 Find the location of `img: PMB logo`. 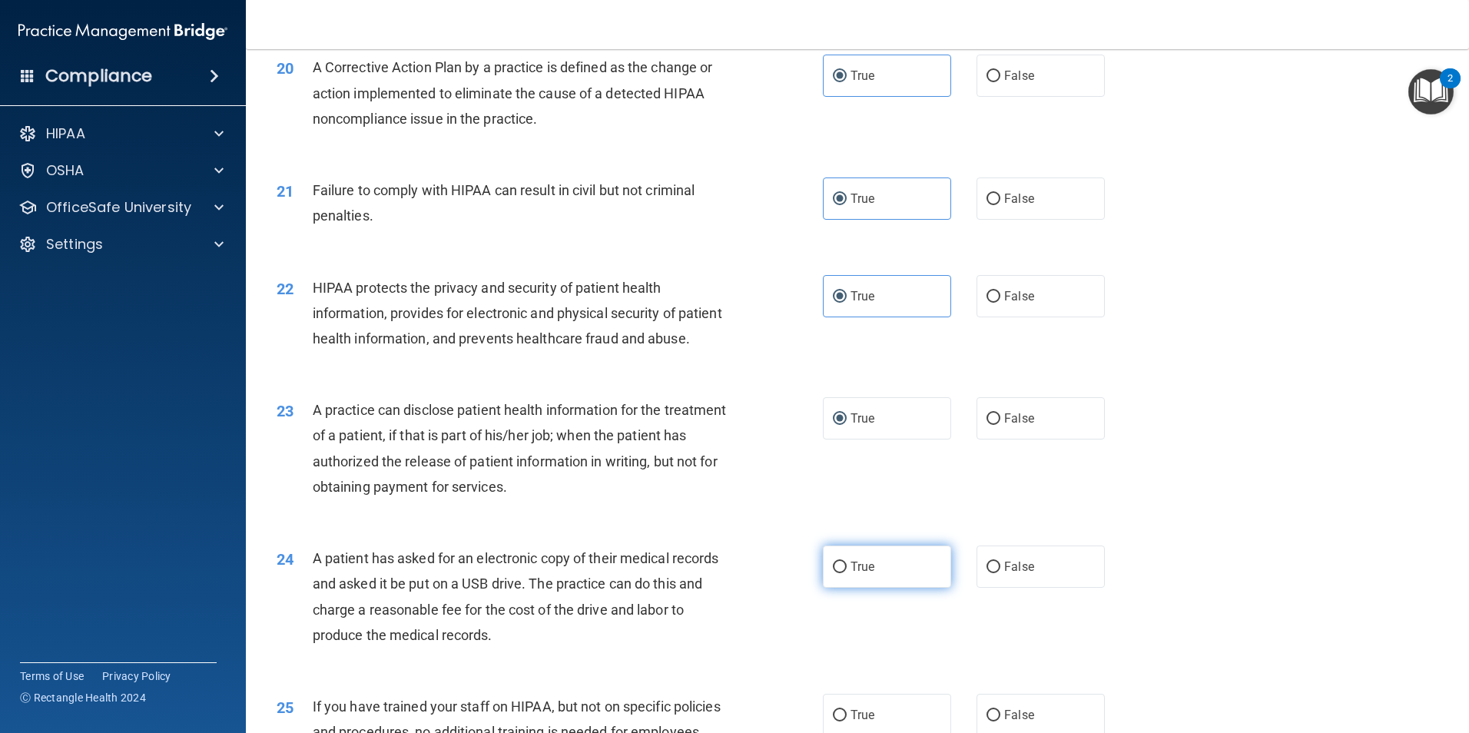

img: PMB logo is located at coordinates (123, 32).